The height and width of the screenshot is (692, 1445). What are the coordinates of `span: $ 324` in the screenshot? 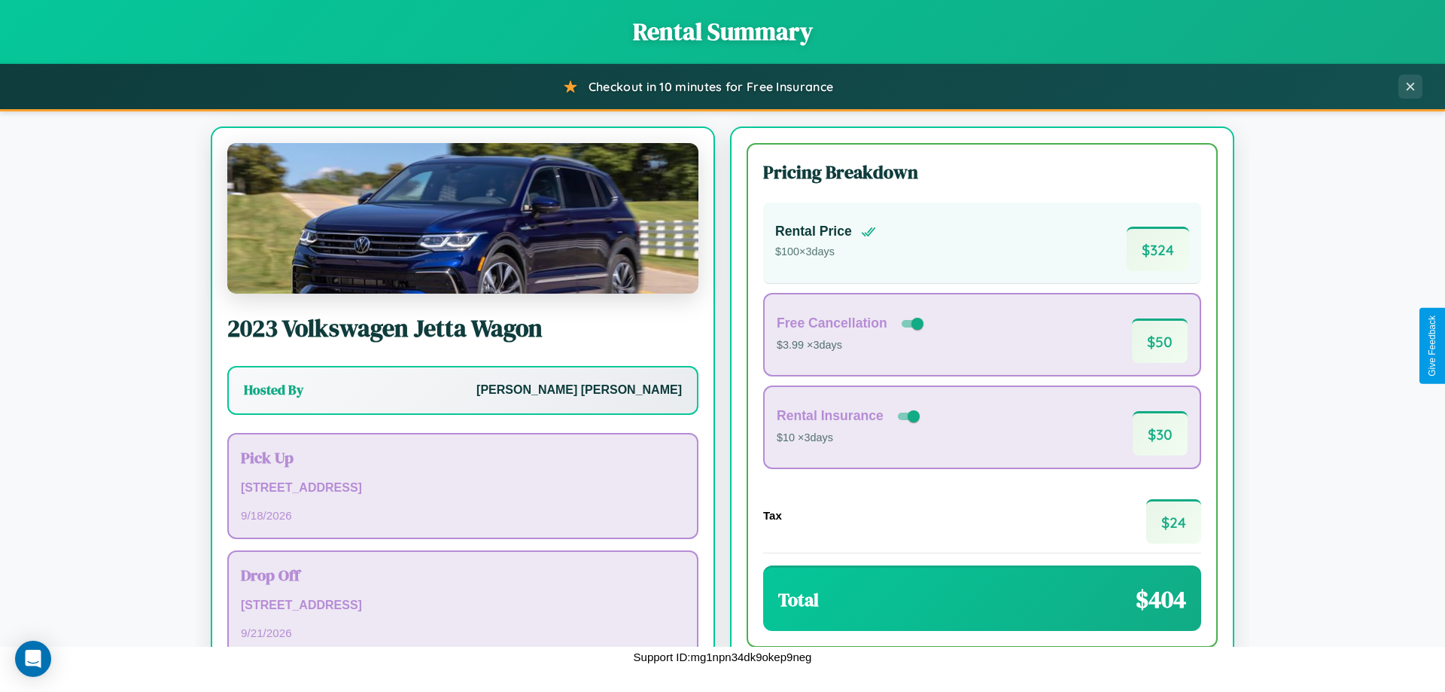 It's located at (1158, 248).